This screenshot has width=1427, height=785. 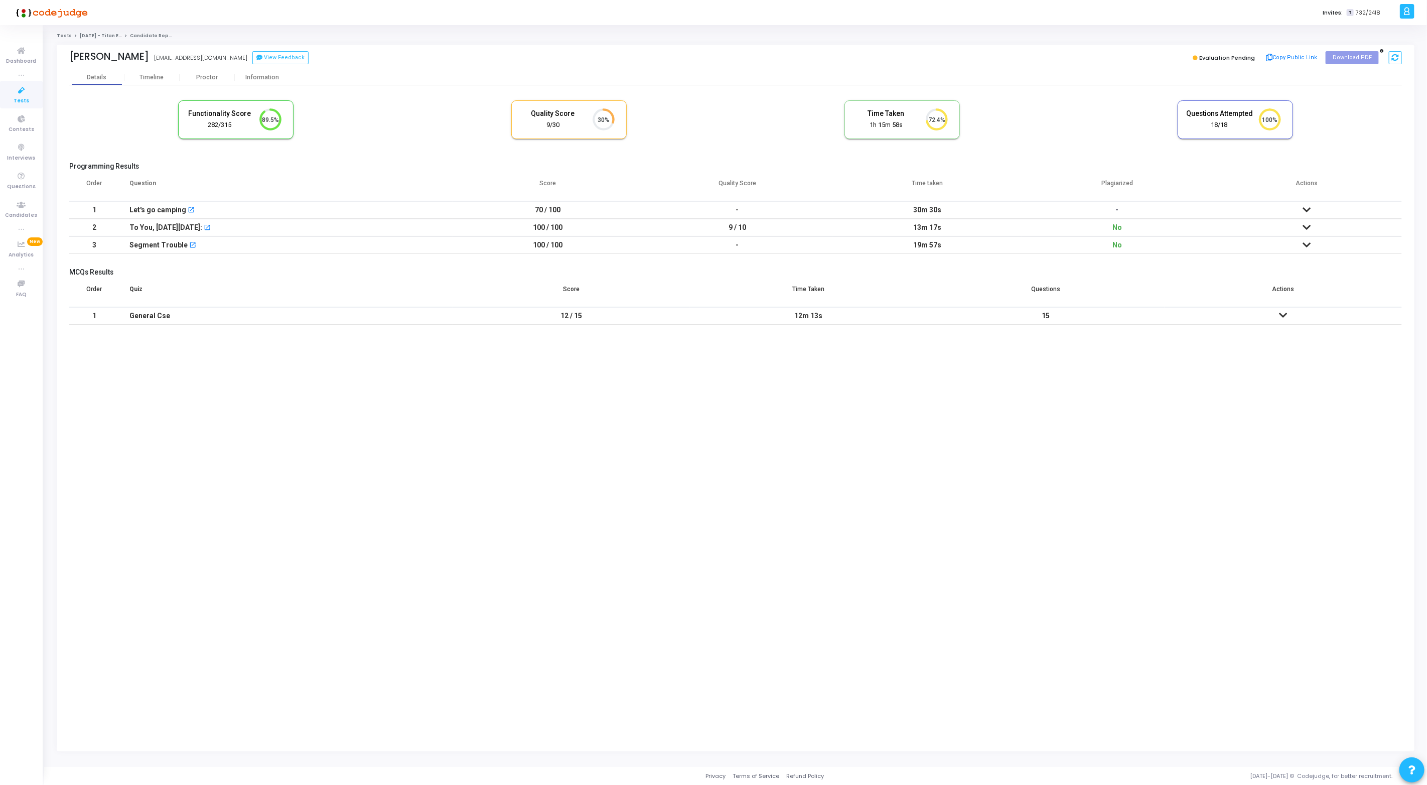 What do you see at coordinates (736, 166) in the screenshot?
I see `h5: Programming Results` at bounding box center [736, 166].